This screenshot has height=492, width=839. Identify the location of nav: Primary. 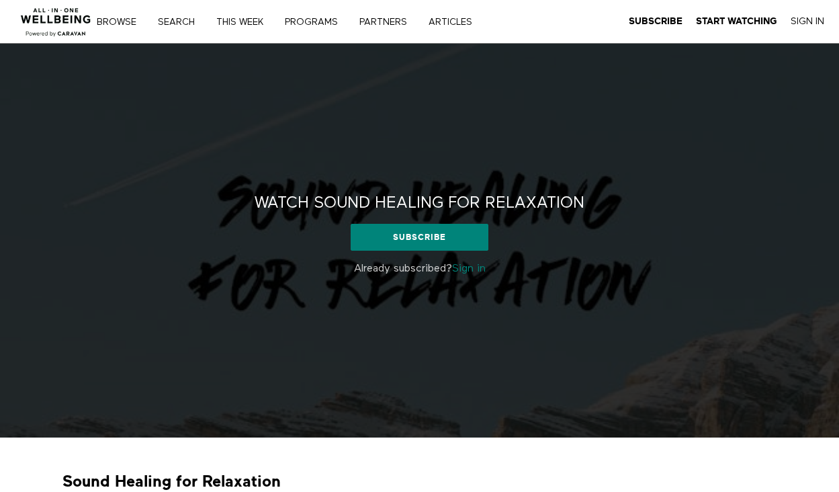
(303, 21).